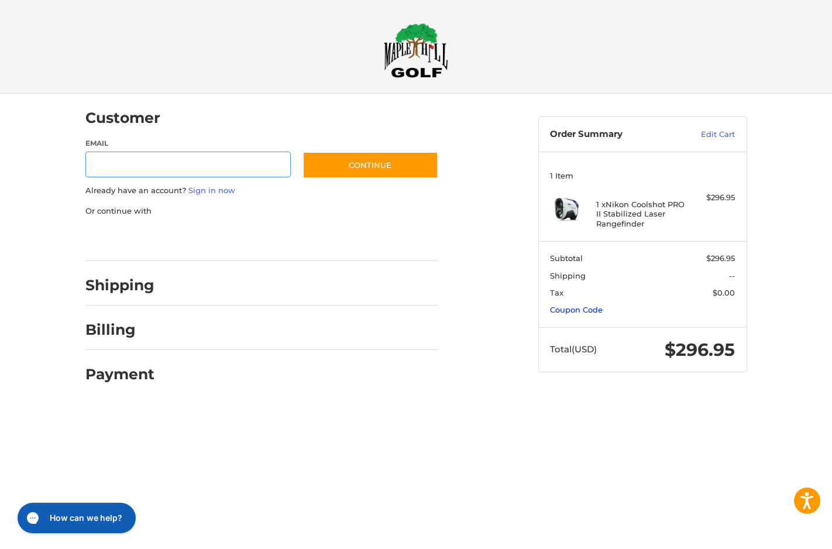 Image resolution: width=832 pixels, height=549 pixels. What do you see at coordinates (641, 214) in the screenshot?
I see `h4: 1 x Nikon Coolshot PRO II Stabilized Laser Rangefinder` at bounding box center [641, 214].